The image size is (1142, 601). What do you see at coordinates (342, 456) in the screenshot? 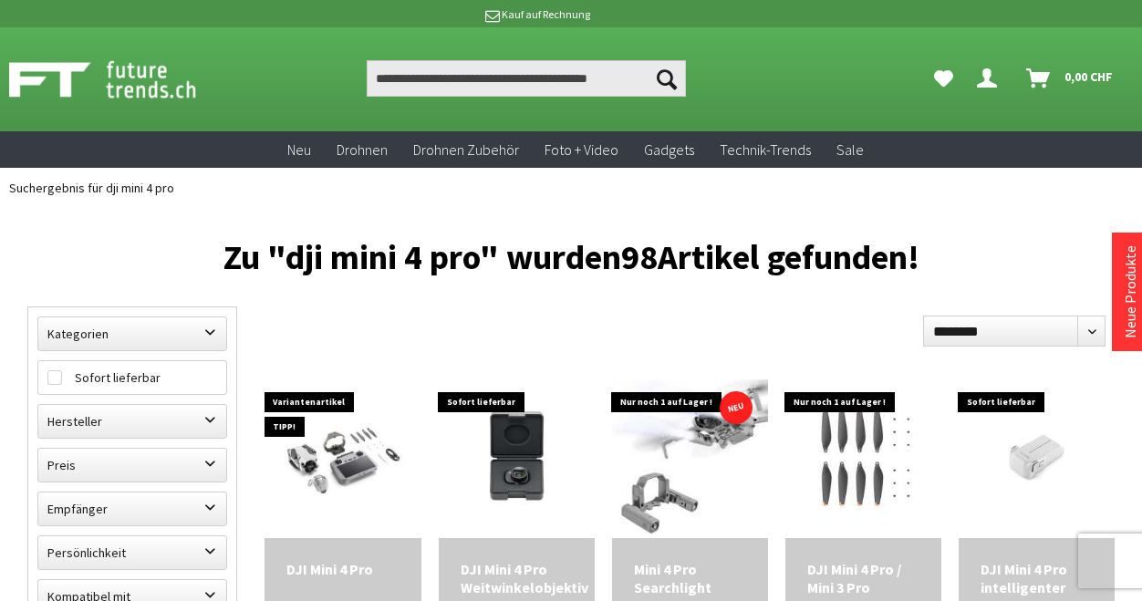
I see `img: DJI Mini 4 Pro` at bounding box center [342, 456].